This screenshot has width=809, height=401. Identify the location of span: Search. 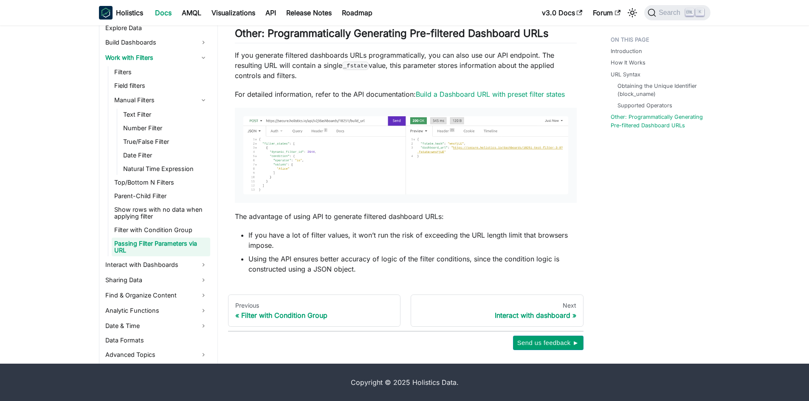
(671, 13).